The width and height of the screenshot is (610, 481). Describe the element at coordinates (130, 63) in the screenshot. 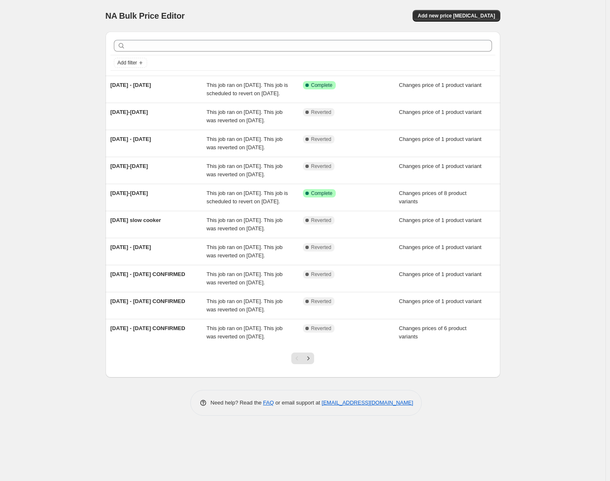

I see `button: Add filter` at that location.